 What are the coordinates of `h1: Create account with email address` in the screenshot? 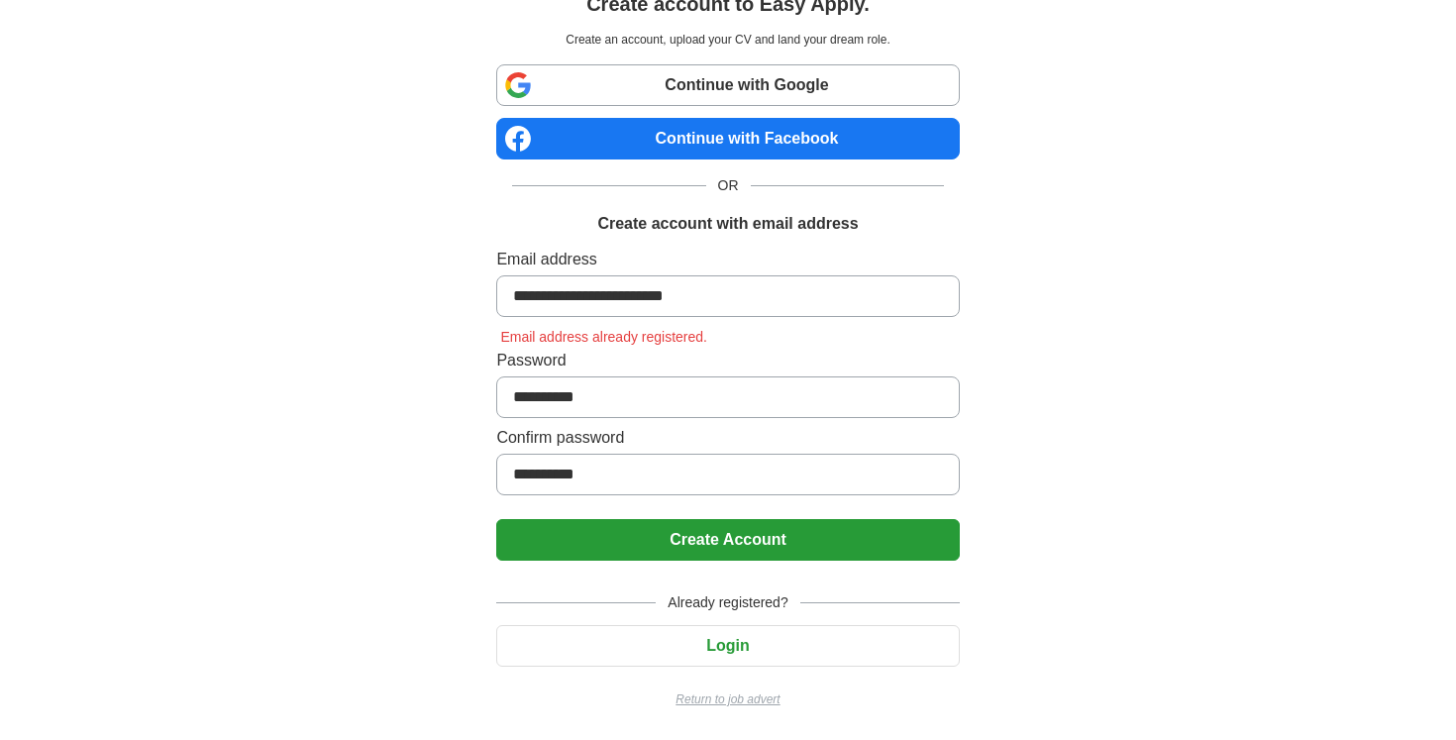 It's located at (727, 224).